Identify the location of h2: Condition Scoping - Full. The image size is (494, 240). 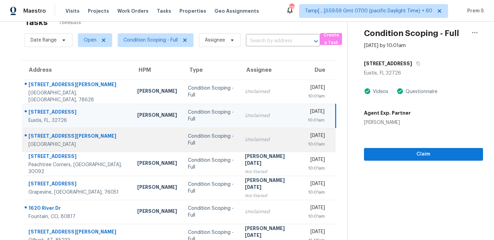
(411, 33).